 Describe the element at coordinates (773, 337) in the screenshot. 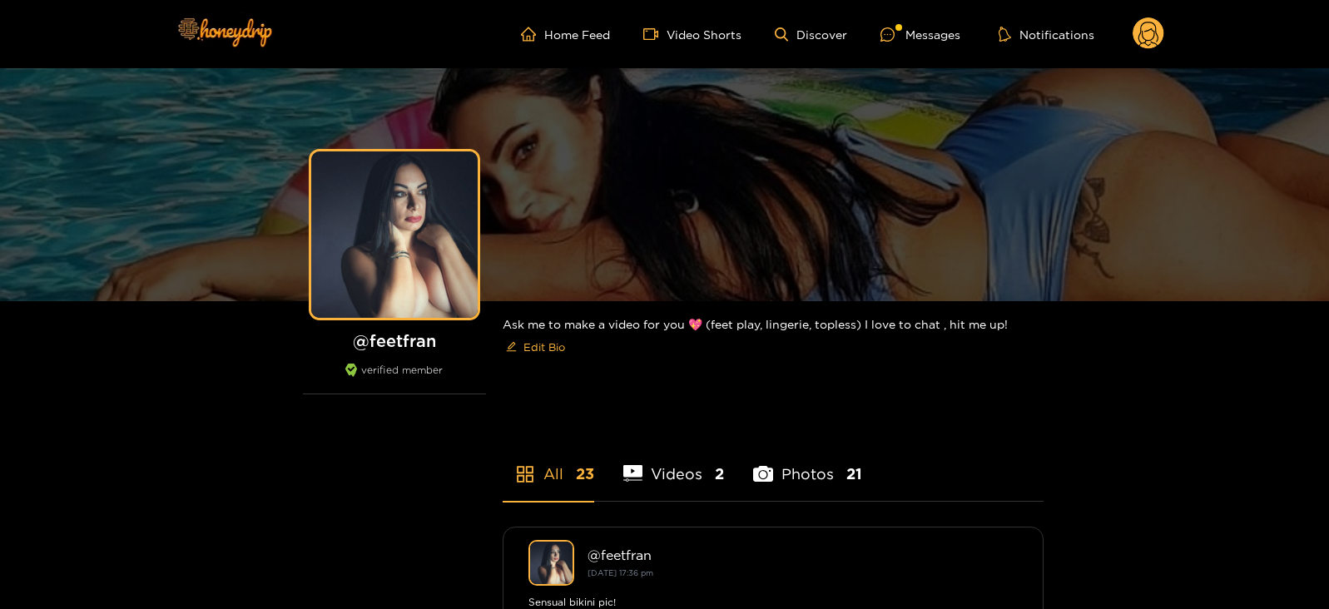

I see `div: Ask me to make a video for you 💖 (feet play, lingerie, topless) I love to chat , hit me up!` at that location.